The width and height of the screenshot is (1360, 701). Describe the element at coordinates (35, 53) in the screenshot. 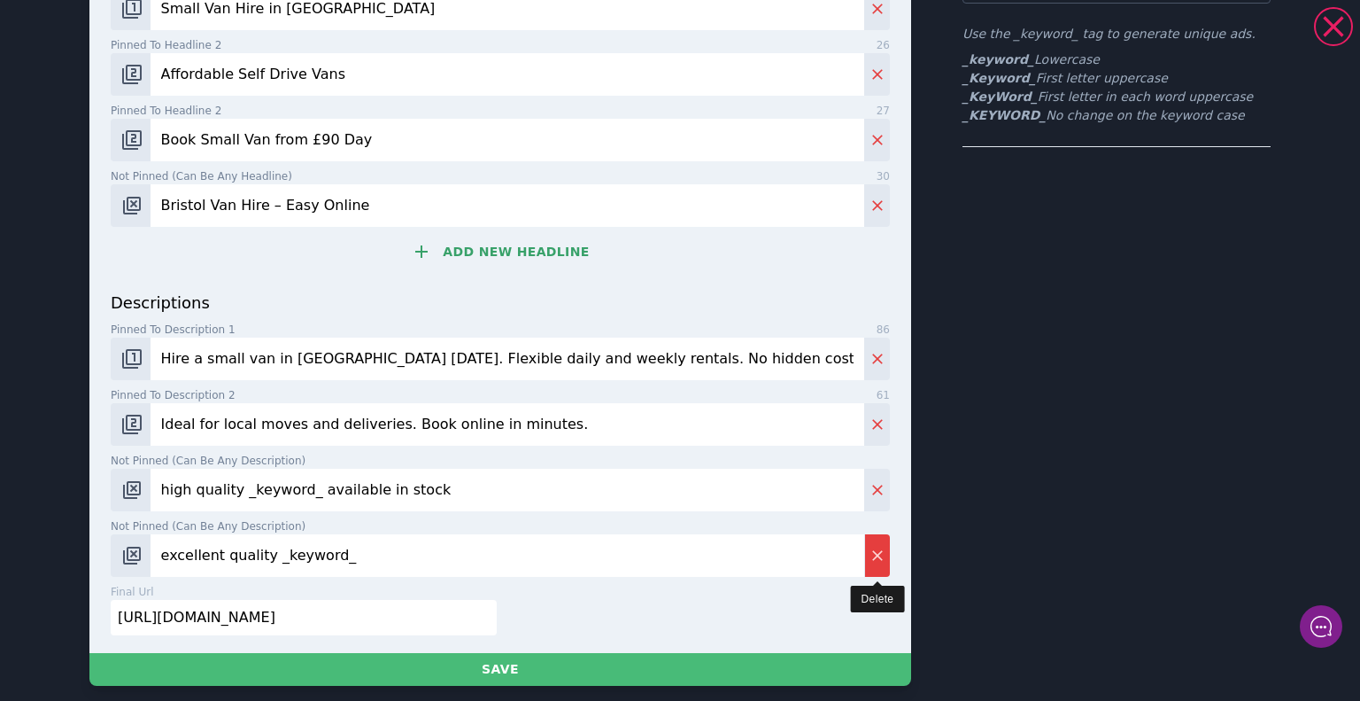

I see `img: website_grey.svg` at that location.